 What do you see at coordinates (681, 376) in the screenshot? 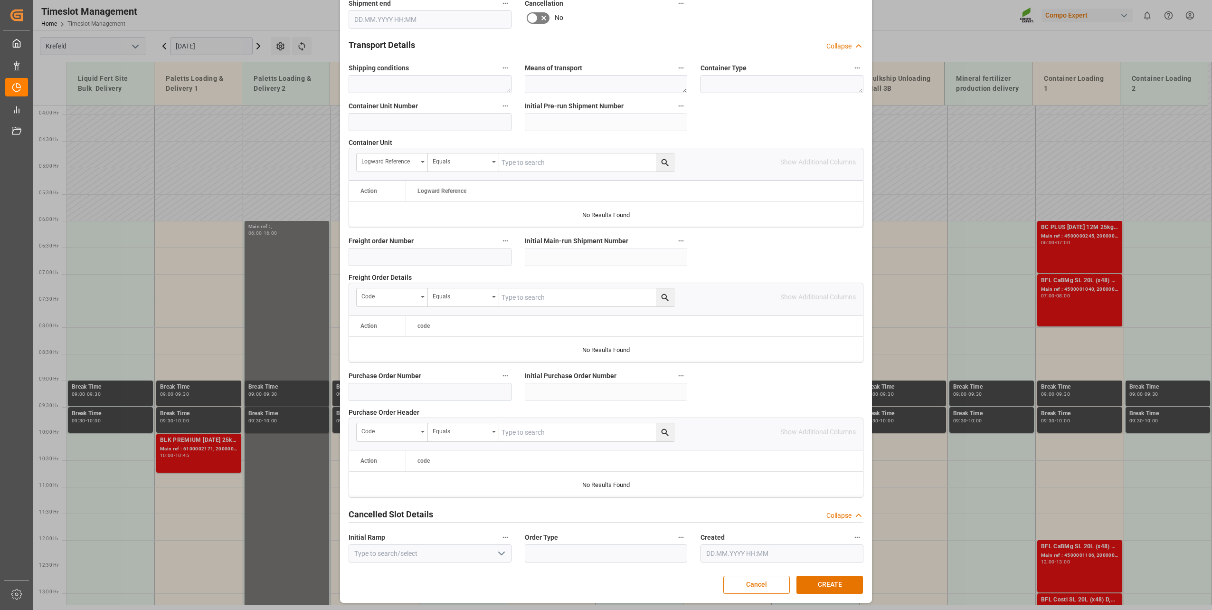
I see `button: Initial Purchase Order Number` at bounding box center [681, 376].